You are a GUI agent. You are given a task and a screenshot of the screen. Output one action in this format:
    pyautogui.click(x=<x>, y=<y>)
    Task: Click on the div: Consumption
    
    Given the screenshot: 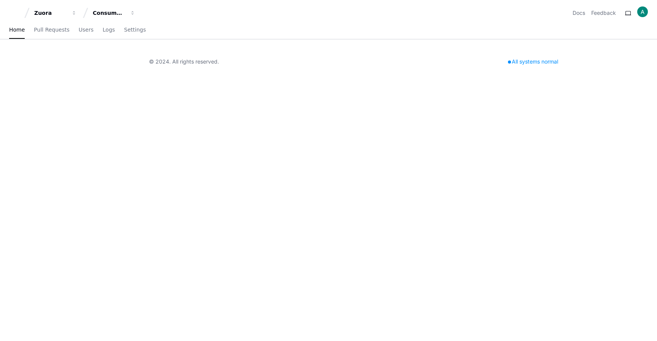 What is the action you would take?
    pyautogui.click(x=109, y=13)
    